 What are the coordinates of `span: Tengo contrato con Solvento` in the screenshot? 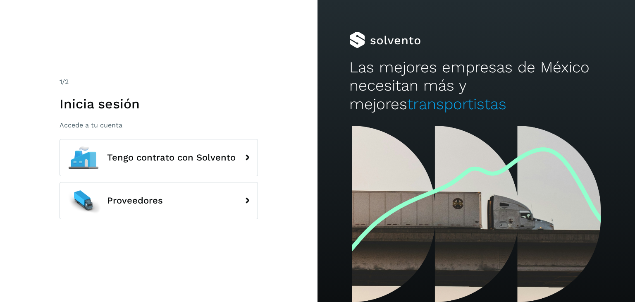 It's located at (171, 158).